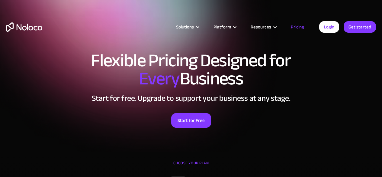 The height and width of the screenshot is (177, 382). What do you see at coordinates (191, 120) in the screenshot?
I see `a: Start for Free` at bounding box center [191, 120].